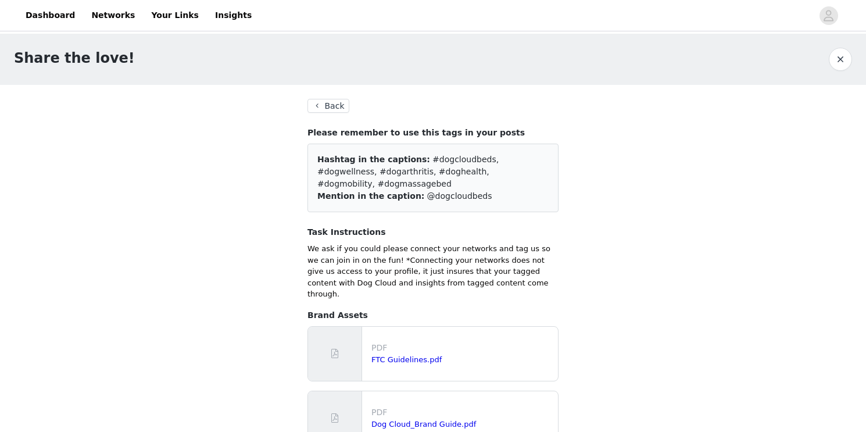 This screenshot has height=432, width=866. I want to click on h4: Task Instructions, so click(433, 232).